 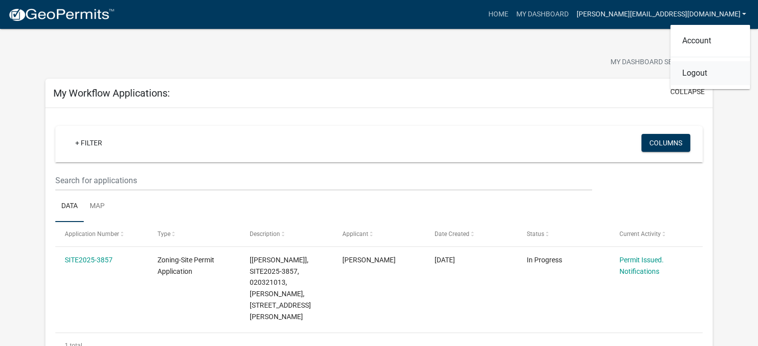 What do you see at coordinates (687, 92) in the screenshot?
I see `button: collapse` at bounding box center [687, 92].